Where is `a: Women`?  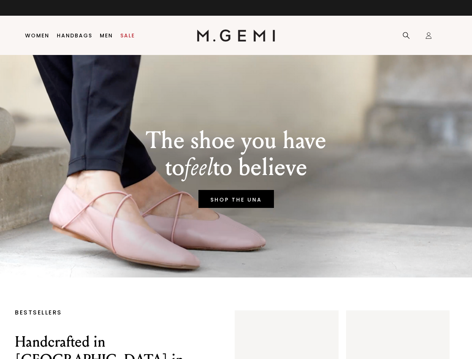
a: Women is located at coordinates (37, 35).